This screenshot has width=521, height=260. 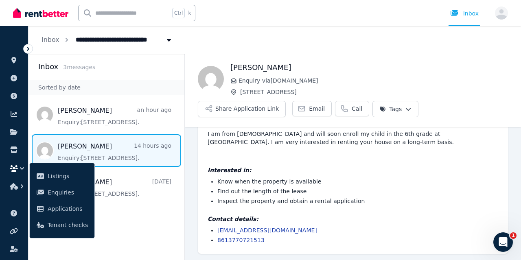 I want to click on span: Ctrl, so click(x=178, y=13).